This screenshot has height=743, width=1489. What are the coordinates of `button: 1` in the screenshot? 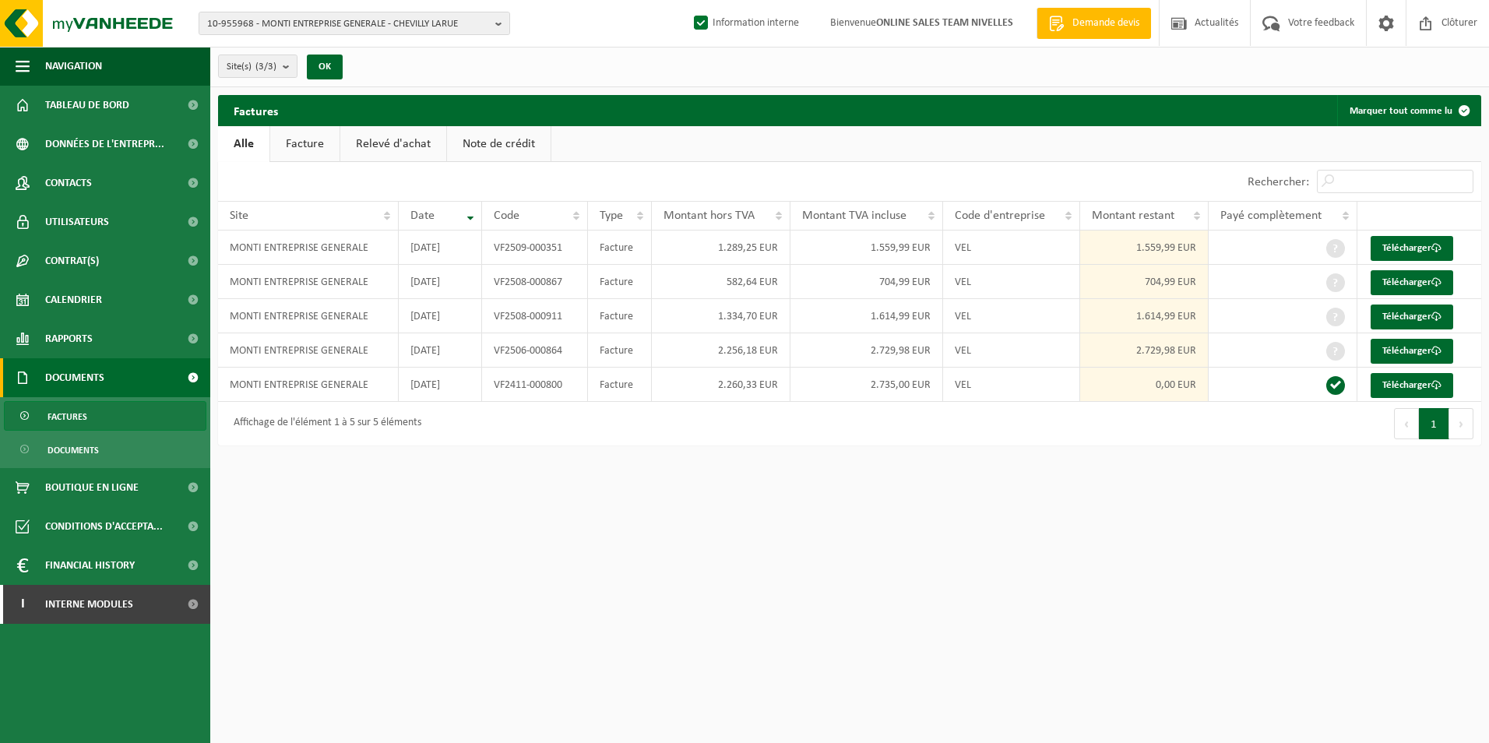 It's located at (1434, 424).